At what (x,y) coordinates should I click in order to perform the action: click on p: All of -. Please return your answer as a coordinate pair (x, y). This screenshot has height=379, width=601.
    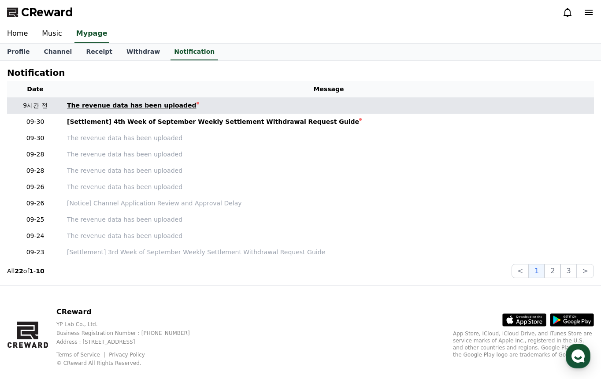
    Looking at the image, I should click on (26, 271).